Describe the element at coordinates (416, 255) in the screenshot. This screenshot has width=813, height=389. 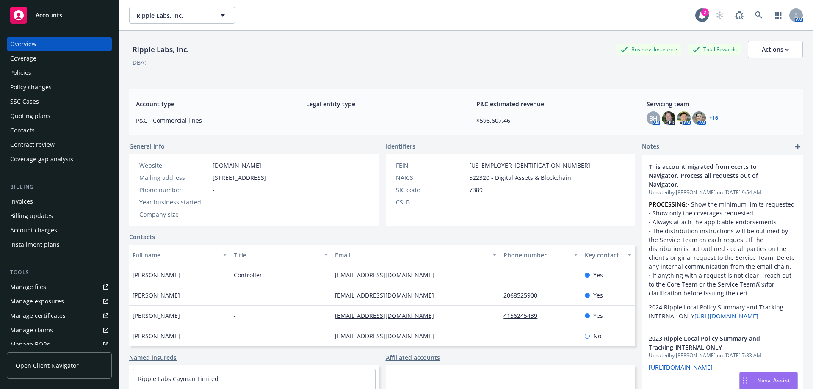
I see `button: Email` at that location.